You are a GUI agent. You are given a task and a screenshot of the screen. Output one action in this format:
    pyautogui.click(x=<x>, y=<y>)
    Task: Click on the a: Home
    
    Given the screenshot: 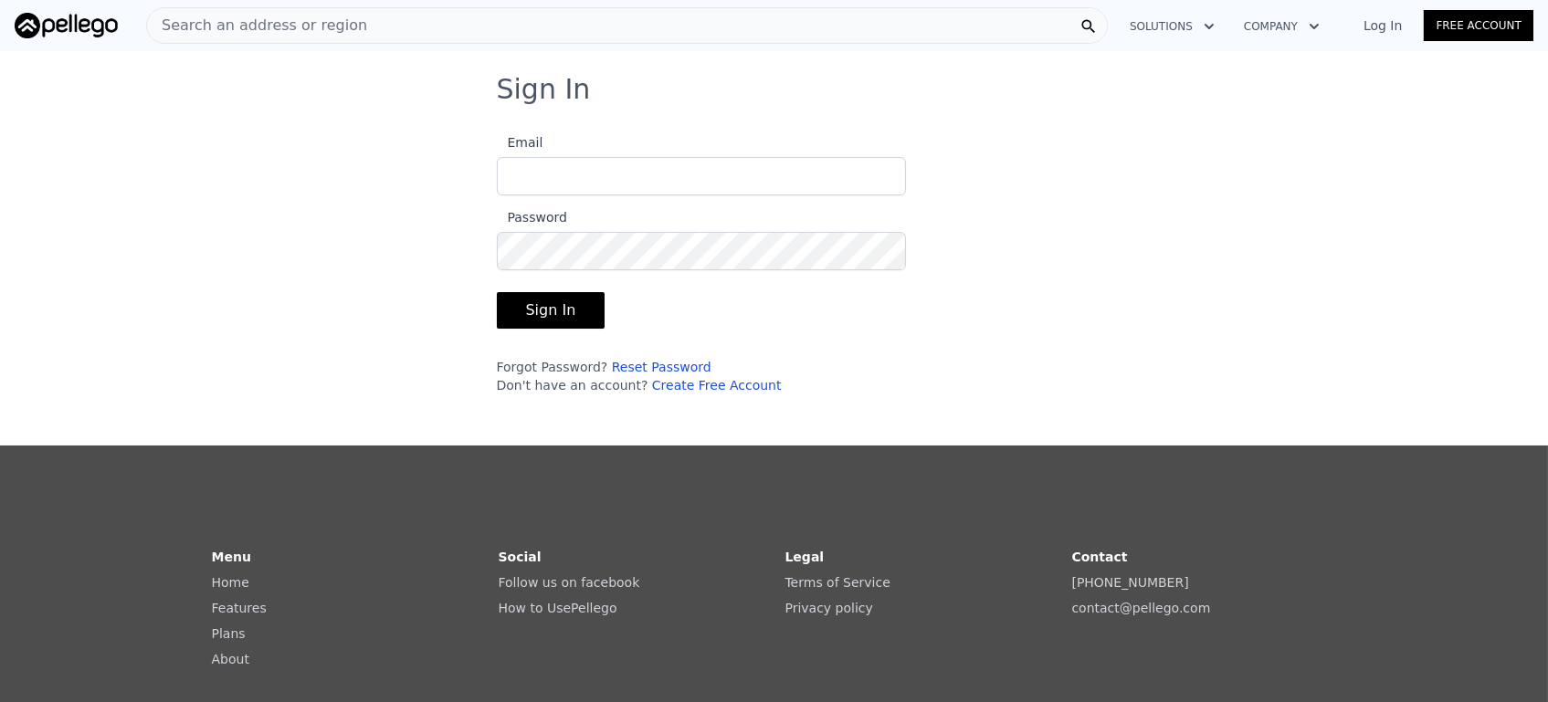 What is the action you would take?
    pyautogui.click(x=230, y=583)
    